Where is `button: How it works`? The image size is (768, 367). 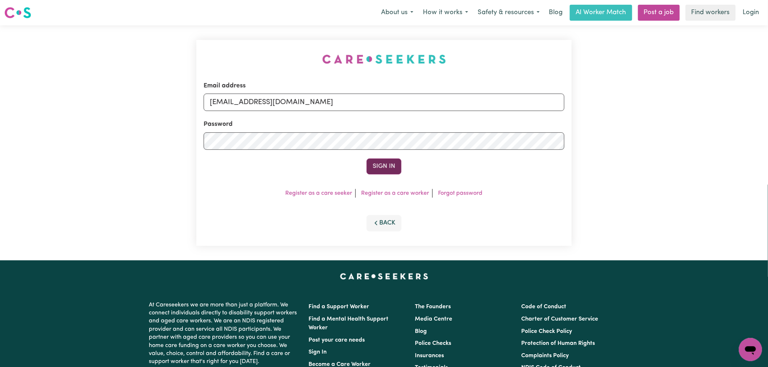 button: How it works is located at coordinates (445, 13).